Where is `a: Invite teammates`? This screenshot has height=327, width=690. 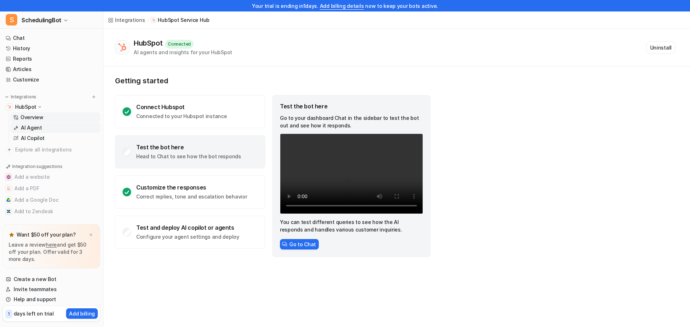 a: Invite teammates is located at coordinates (51, 290).